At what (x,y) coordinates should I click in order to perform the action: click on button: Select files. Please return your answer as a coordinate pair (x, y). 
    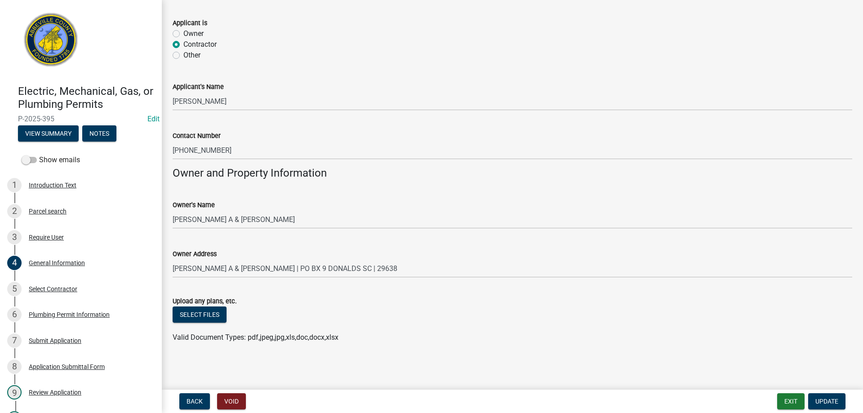
    Looking at the image, I should click on (200, 315).